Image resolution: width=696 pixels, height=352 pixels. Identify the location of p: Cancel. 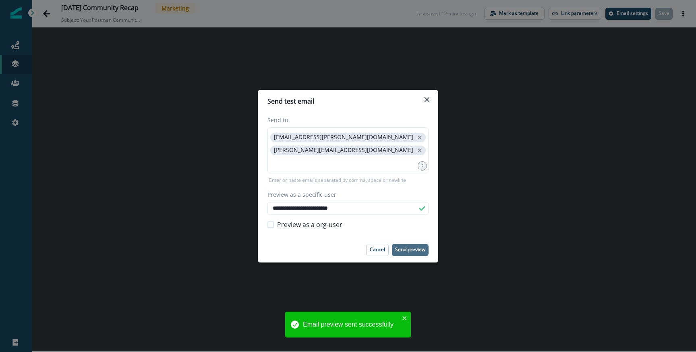
(377, 249).